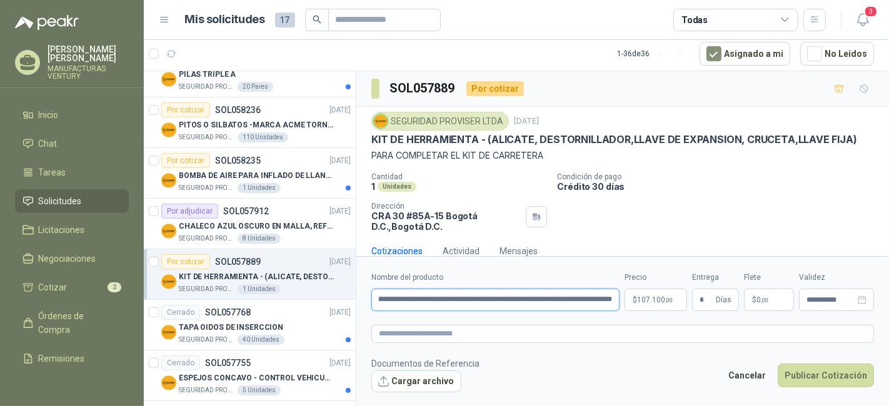 This screenshot has width=889, height=406. Describe the element at coordinates (261, 340) in the screenshot. I see `div: 40 Unidades` at that location.